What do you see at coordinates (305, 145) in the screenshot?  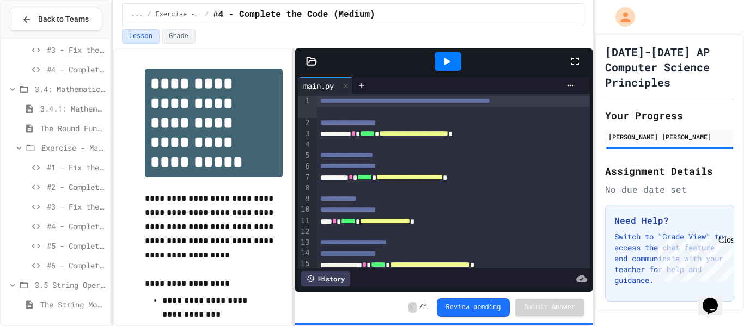 I see `div: 4` at bounding box center [305, 145].